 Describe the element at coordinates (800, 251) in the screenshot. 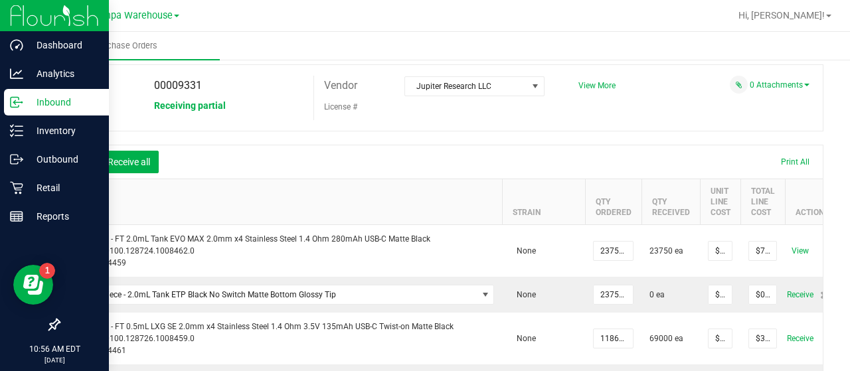

I see `span: View` at that location.